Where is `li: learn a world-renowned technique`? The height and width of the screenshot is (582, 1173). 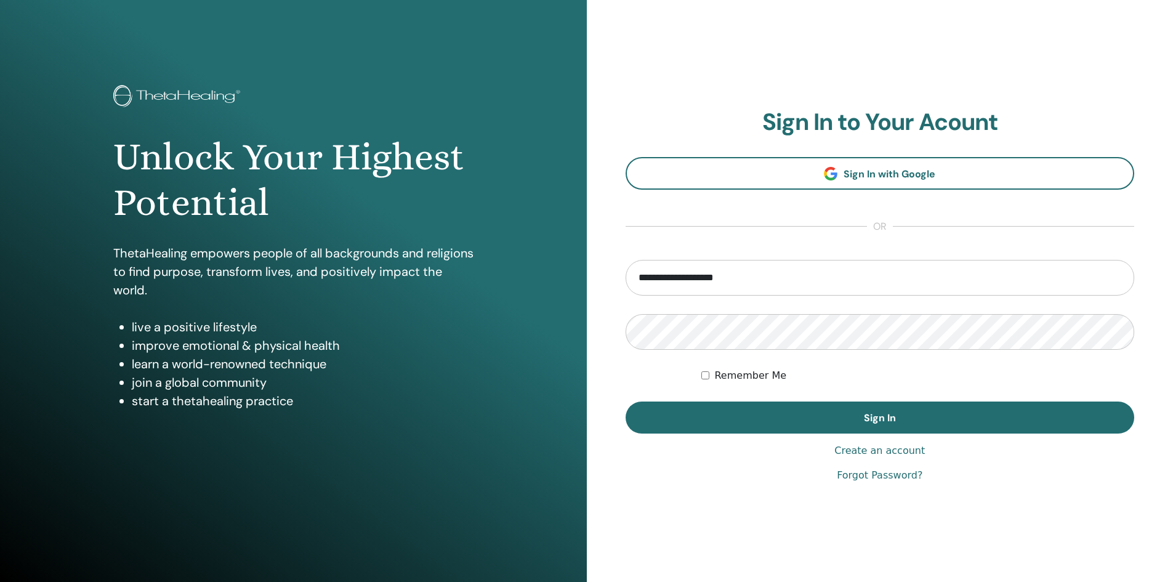
li: learn a world-renowned technique is located at coordinates (302, 364).